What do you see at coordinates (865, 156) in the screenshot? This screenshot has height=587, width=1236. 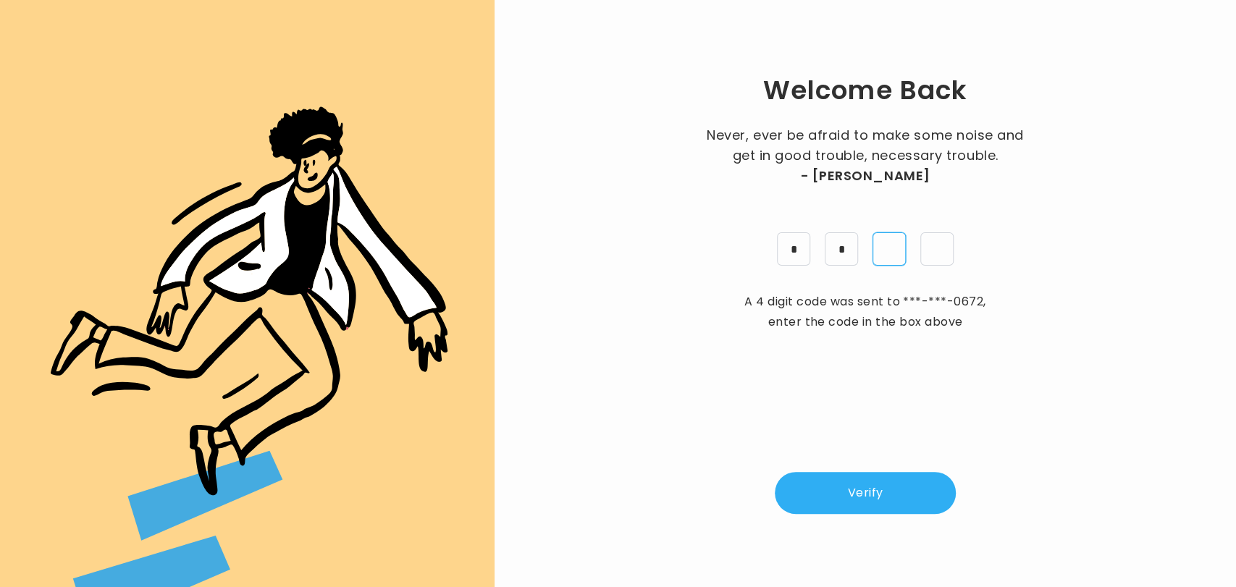 I see `p: Never, ever be afraid to make some noise and get in good trouble, necessary trouble.` at bounding box center [865, 156].